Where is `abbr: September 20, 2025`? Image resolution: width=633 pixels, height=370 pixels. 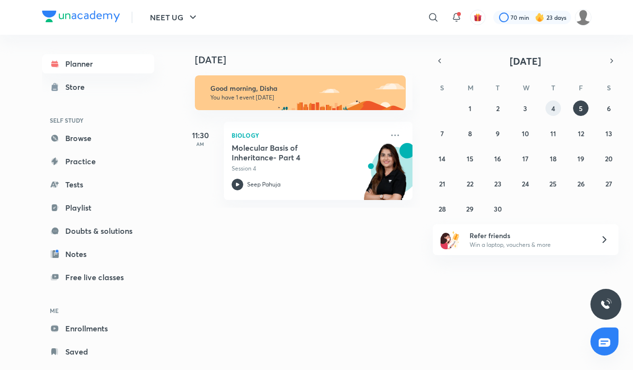 abbr: September 20, 2025 is located at coordinates (608, 159).